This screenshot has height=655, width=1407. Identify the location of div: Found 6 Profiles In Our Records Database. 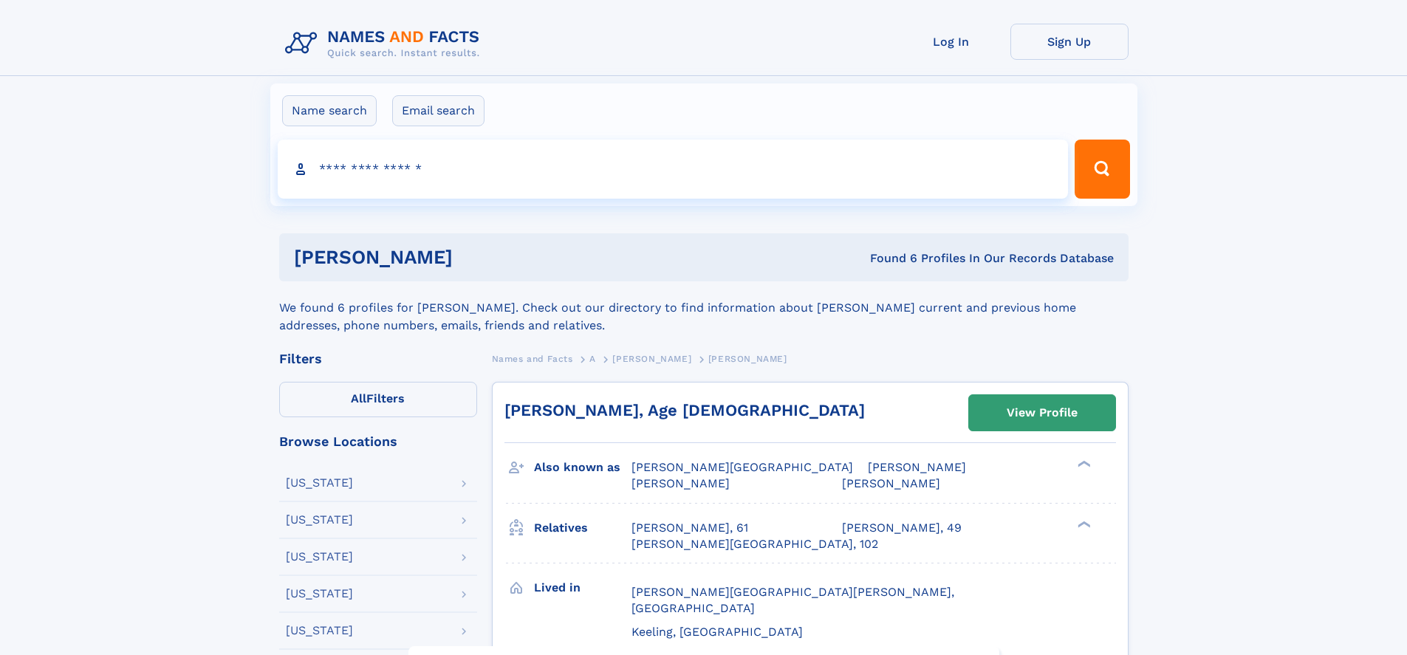
(887, 258).